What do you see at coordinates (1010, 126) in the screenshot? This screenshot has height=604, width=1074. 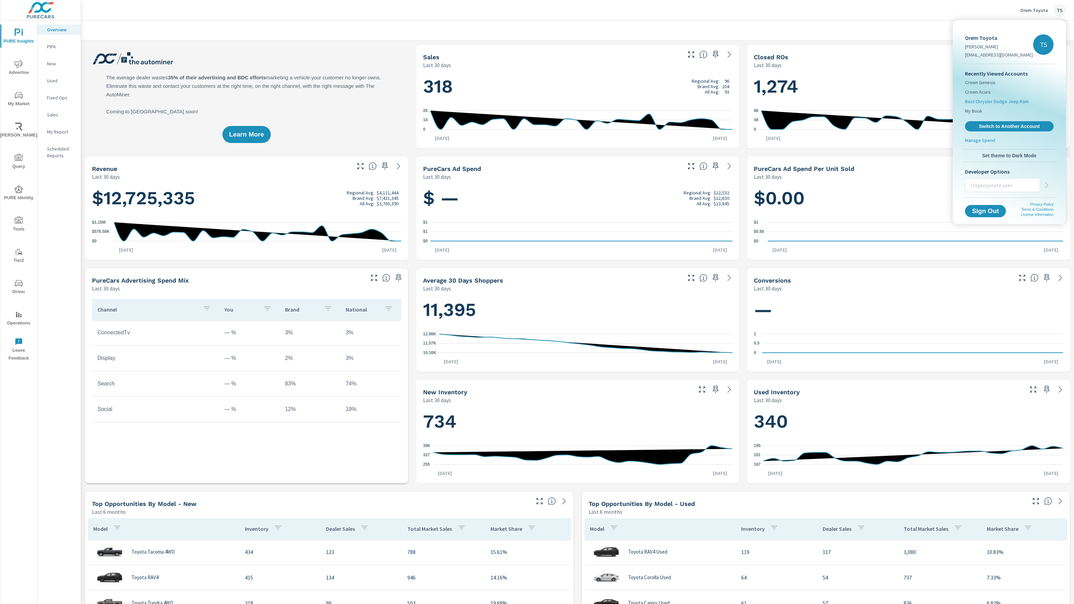 I see `span: Switch to Another Account` at bounding box center [1010, 126].